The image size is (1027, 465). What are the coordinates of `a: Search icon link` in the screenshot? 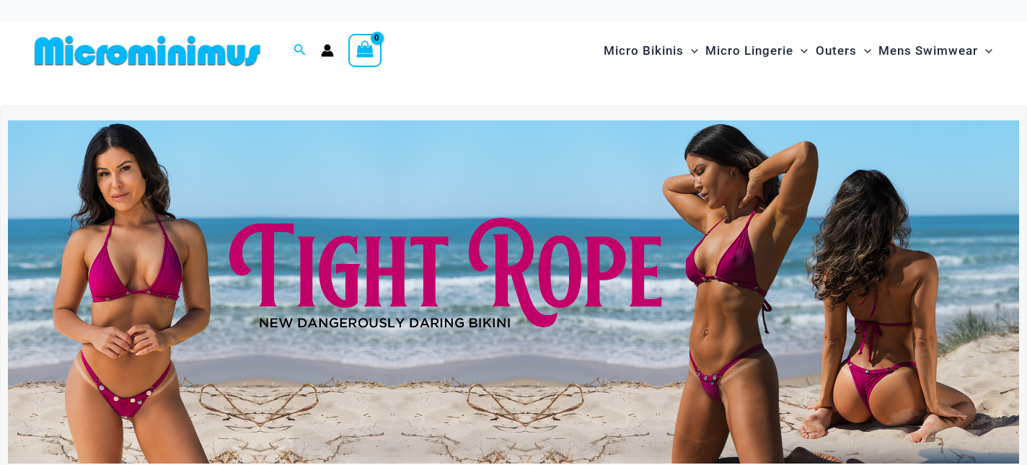 It's located at (300, 50).